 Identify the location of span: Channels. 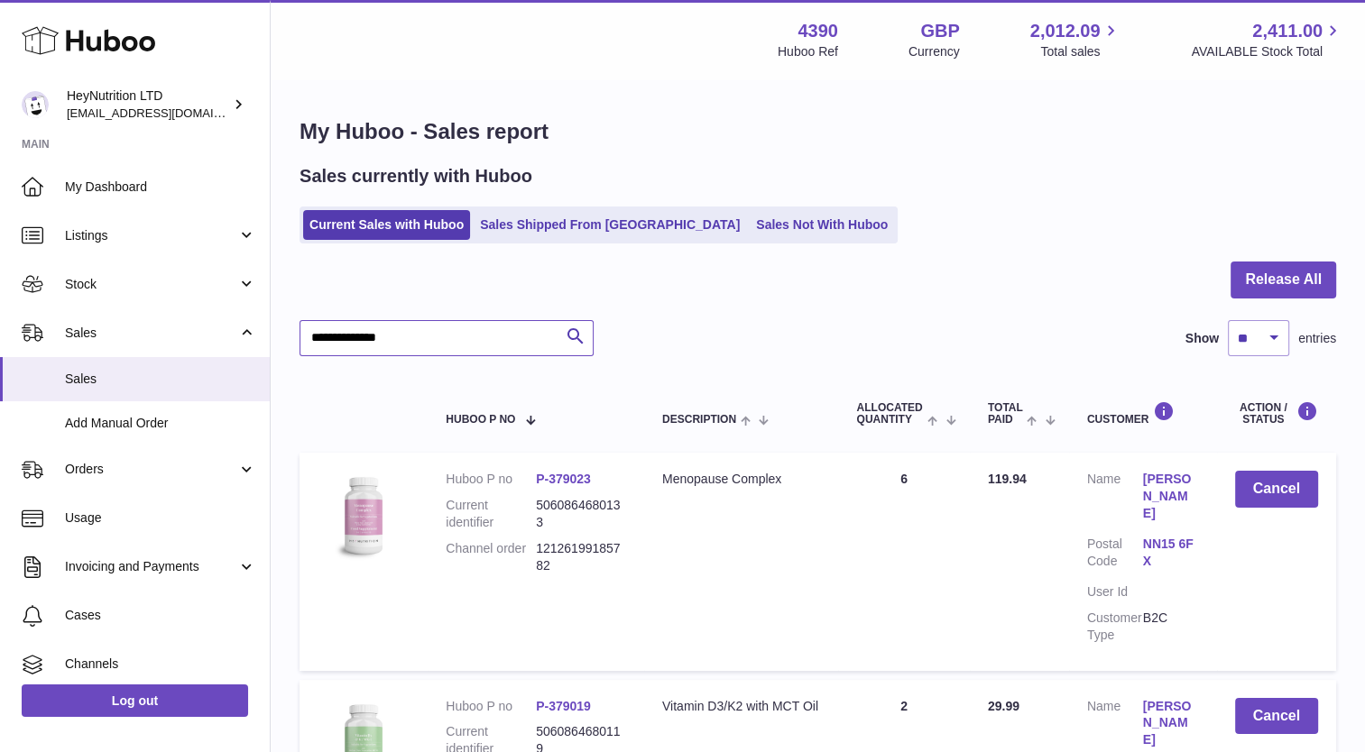
(161, 664).